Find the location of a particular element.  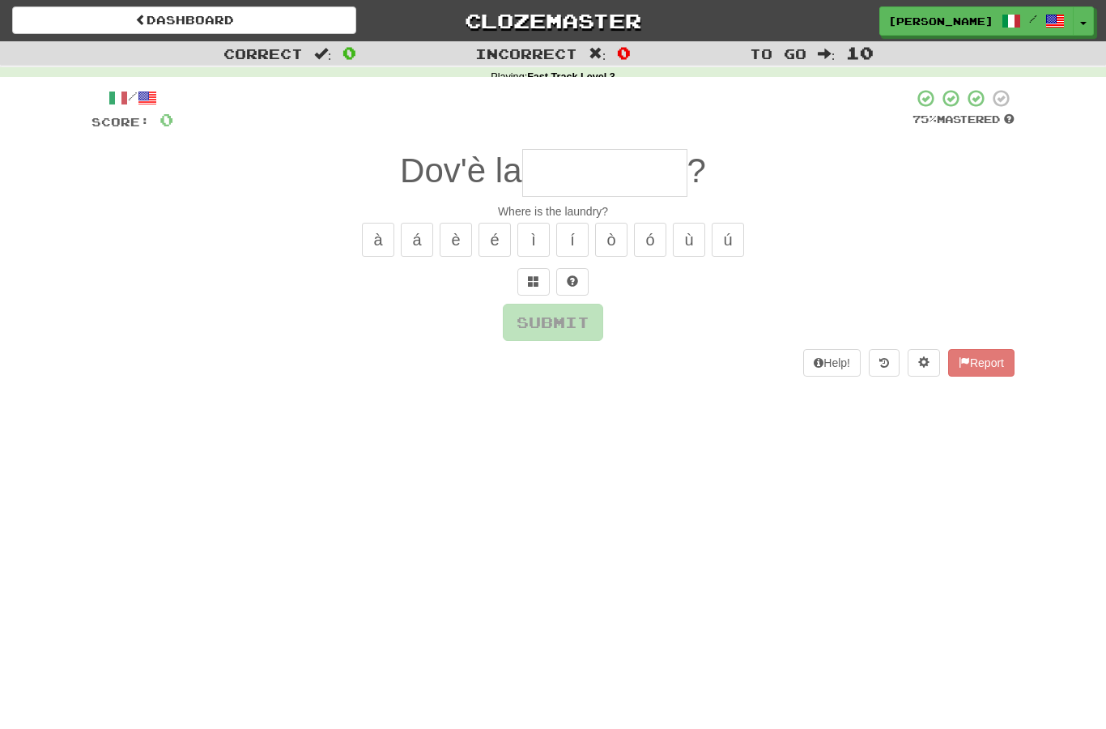

button: é is located at coordinates (495, 240).